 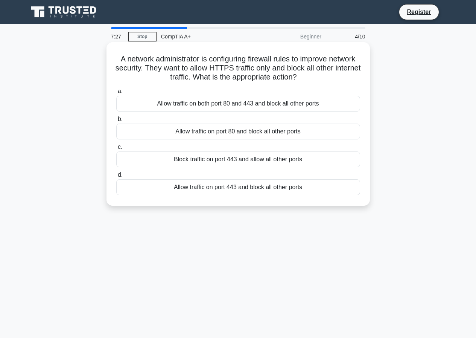 What do you see at coordinates (238, 103) in the screenshot?
I see `div: Allow traffic on both port 80 and 443 and block all other ports` at bounding box center [238, 103].